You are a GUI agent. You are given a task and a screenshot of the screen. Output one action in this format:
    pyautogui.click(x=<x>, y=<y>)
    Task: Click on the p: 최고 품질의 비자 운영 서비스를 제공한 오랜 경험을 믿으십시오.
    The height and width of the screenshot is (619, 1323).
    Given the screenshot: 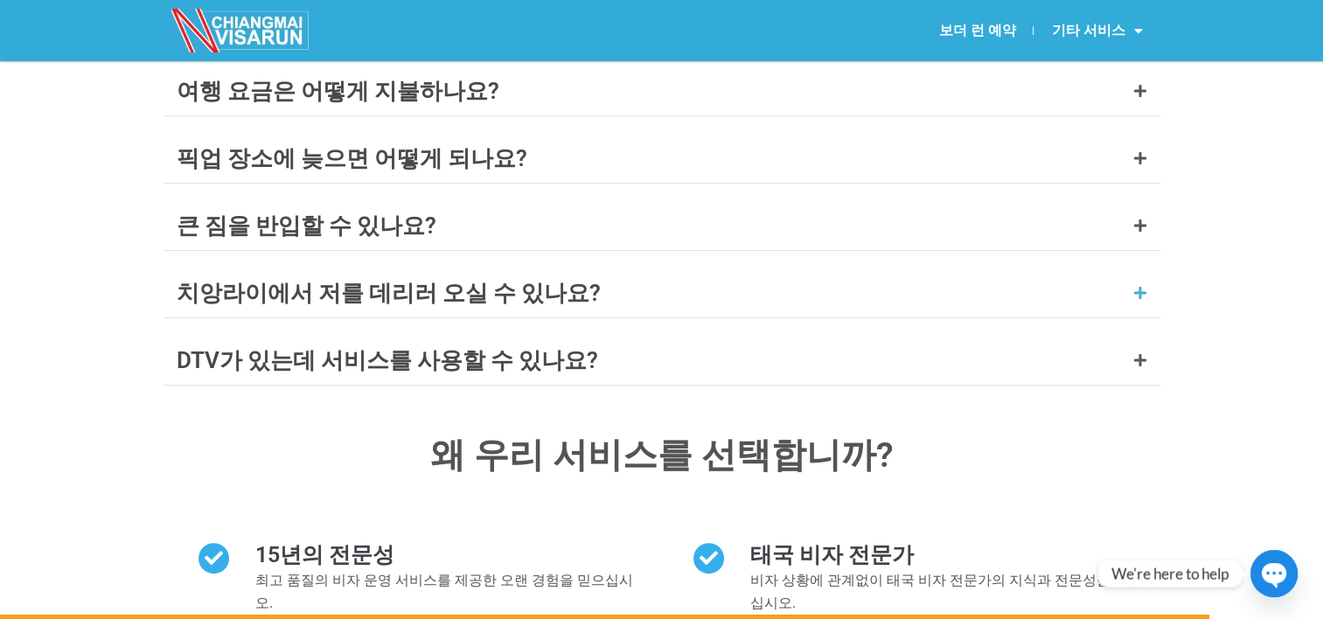 What is the action you would take?
    pyautogui.click(x=448, y=591)
    